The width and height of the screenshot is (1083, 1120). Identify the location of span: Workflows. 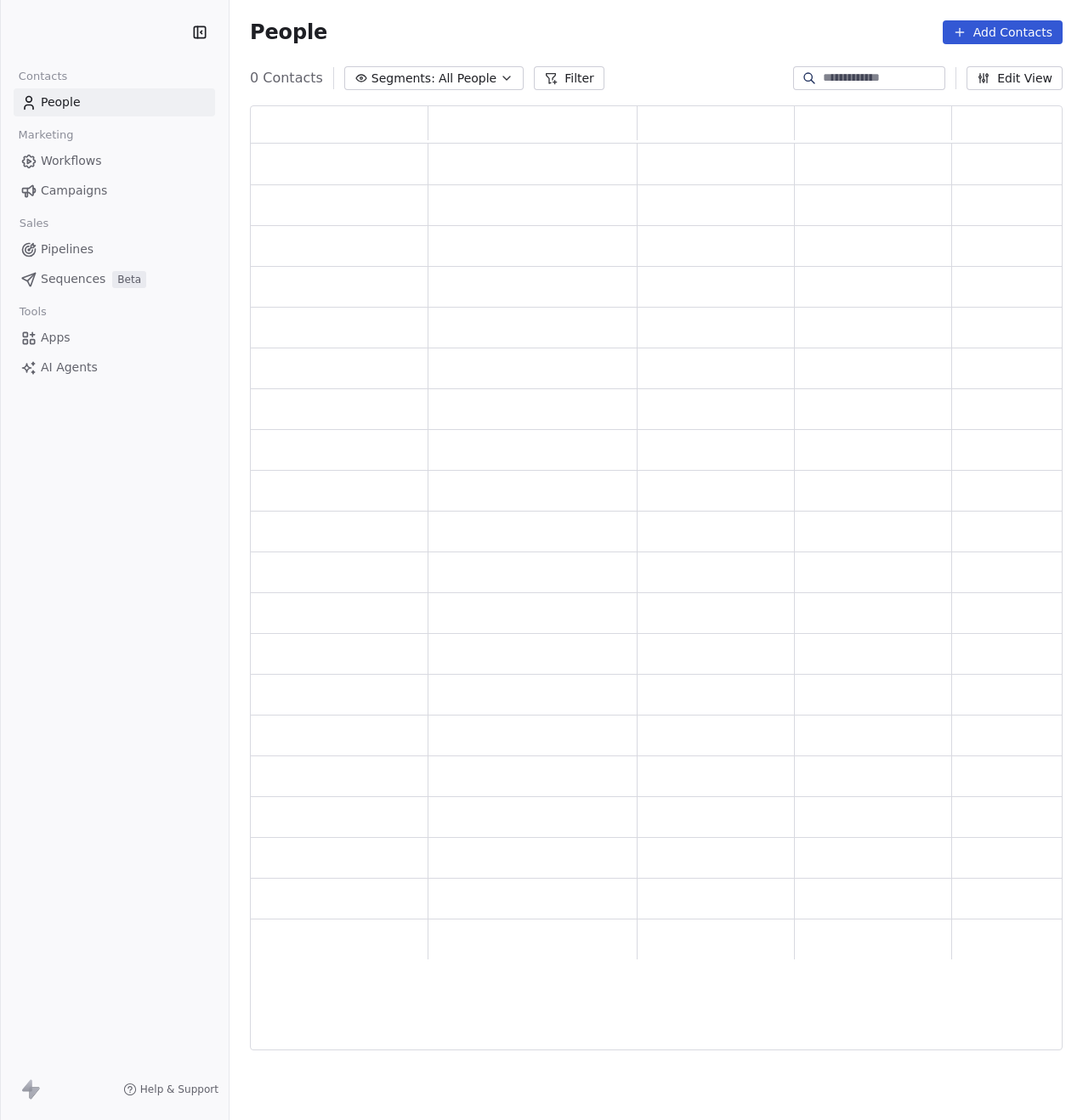
(71, 161).